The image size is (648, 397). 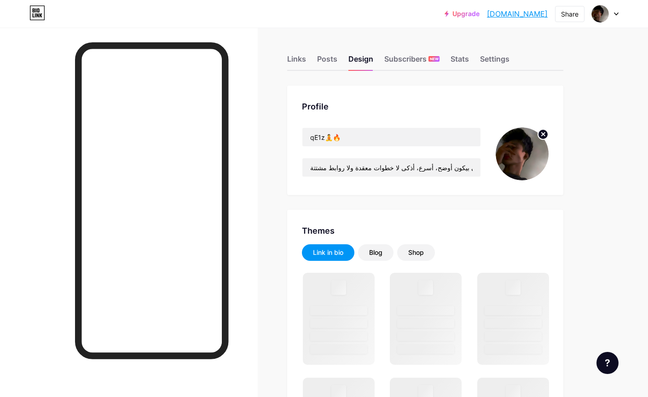 What do you see at coordinates (425, 231) in the screenshot?
I see `div: Themes` at bounding box center [425, 231].